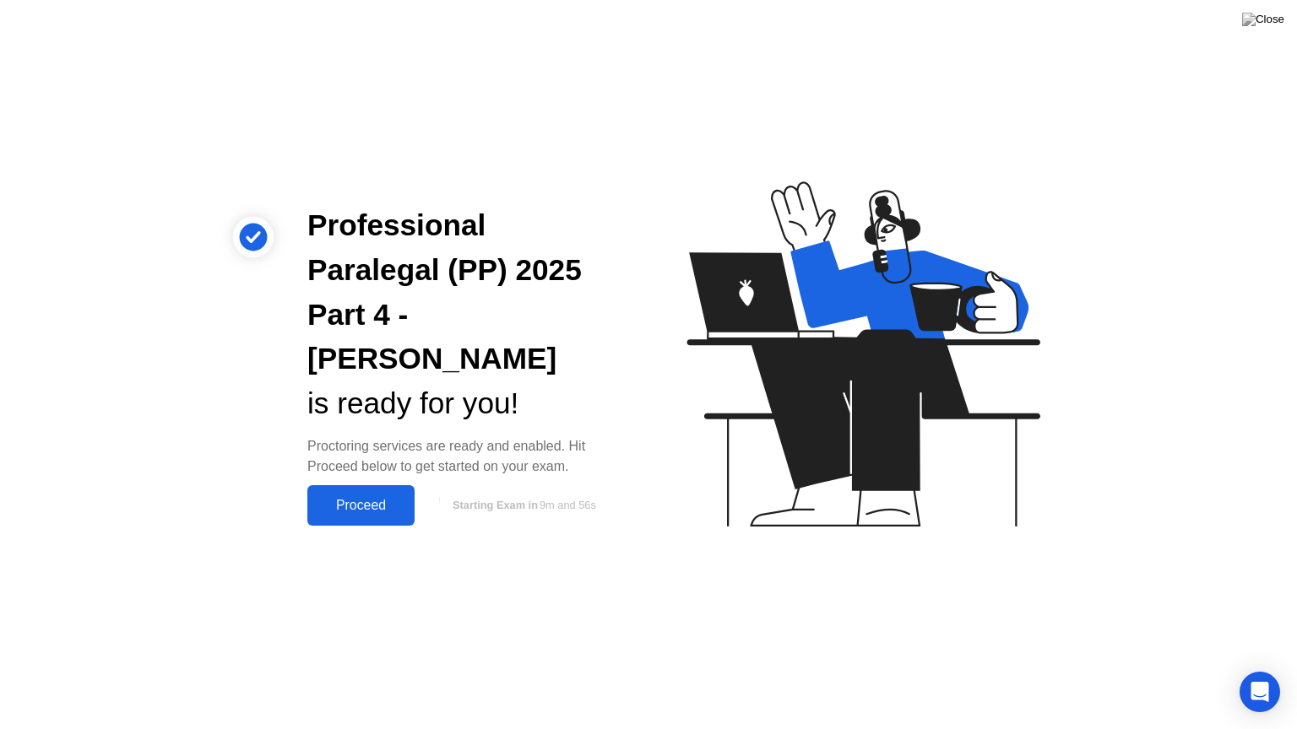 This screenshot has height=729, width=1297. What do you see at coordinates (464, 457) in the screenshot?
I see `div: Proctoring services are ready and enabled. Hit Proceed below to get started on your exam.` at bounding box center [464, 457].